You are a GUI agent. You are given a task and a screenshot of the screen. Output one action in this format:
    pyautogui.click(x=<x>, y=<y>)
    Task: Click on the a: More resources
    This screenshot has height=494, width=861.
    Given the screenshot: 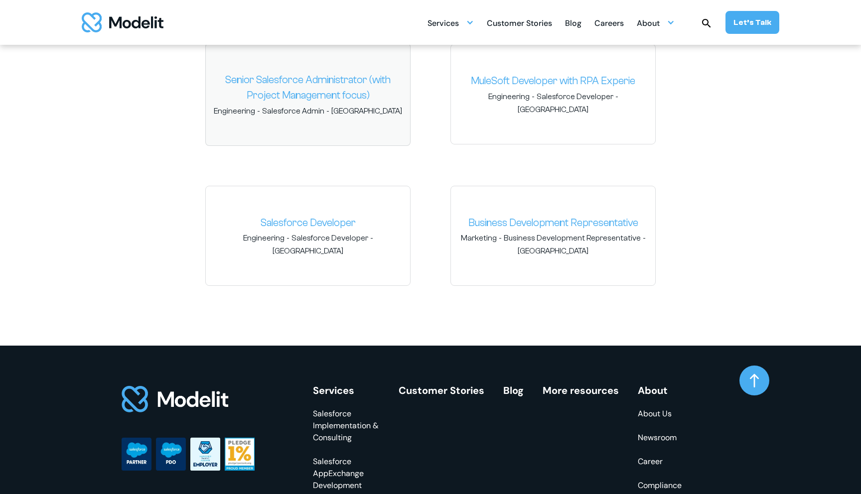 What is the action you would take?
    pyautogui.click(x=581, y=391)
    